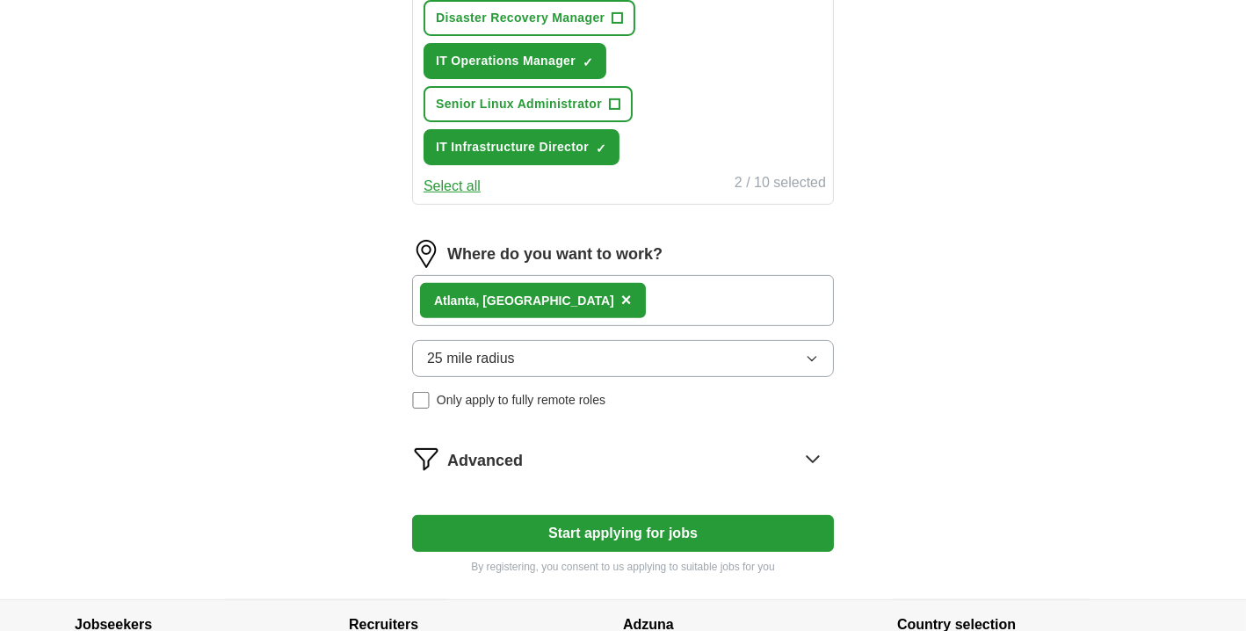 The height and width of the screenshot is (631, 1246). What do you see at coordinates (512, 147) in the screenshot?
I see `span: IT Infrastructure Director` at bounding box center [512, 147].